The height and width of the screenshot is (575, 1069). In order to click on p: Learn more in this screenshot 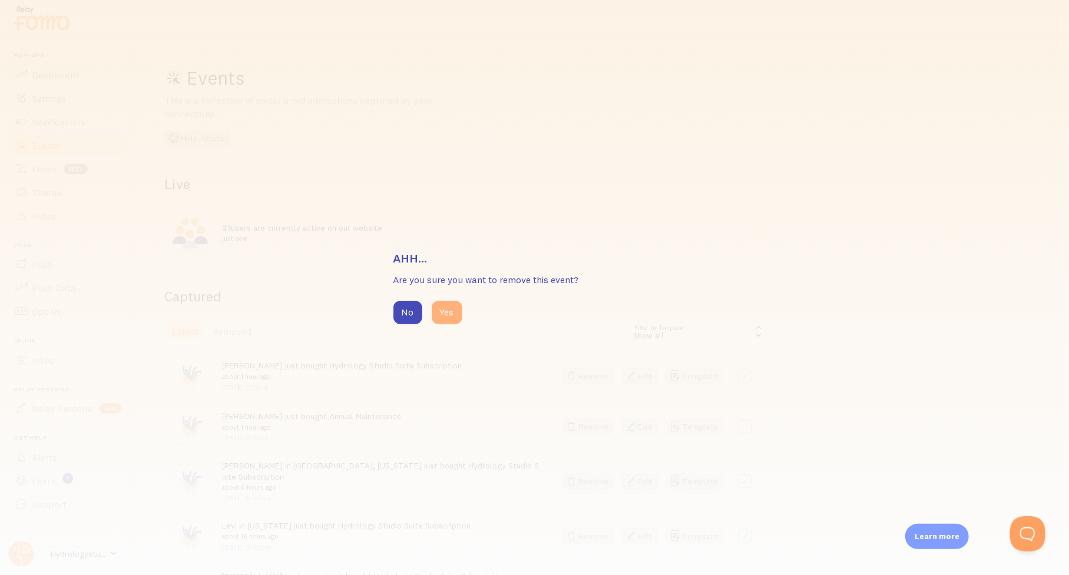, I will do `click(937, 536)`.